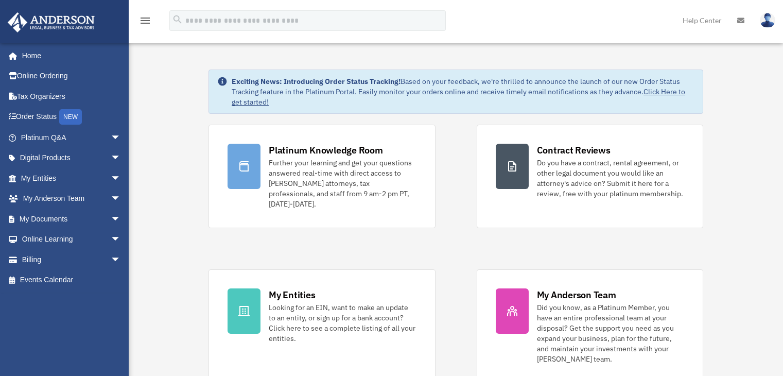 The width and height of the screenshot is (783, 376). Describe the element at coordinates (72, 219) in the screenshot. I see `a: My Documentsarrow_drop_down` at that location.